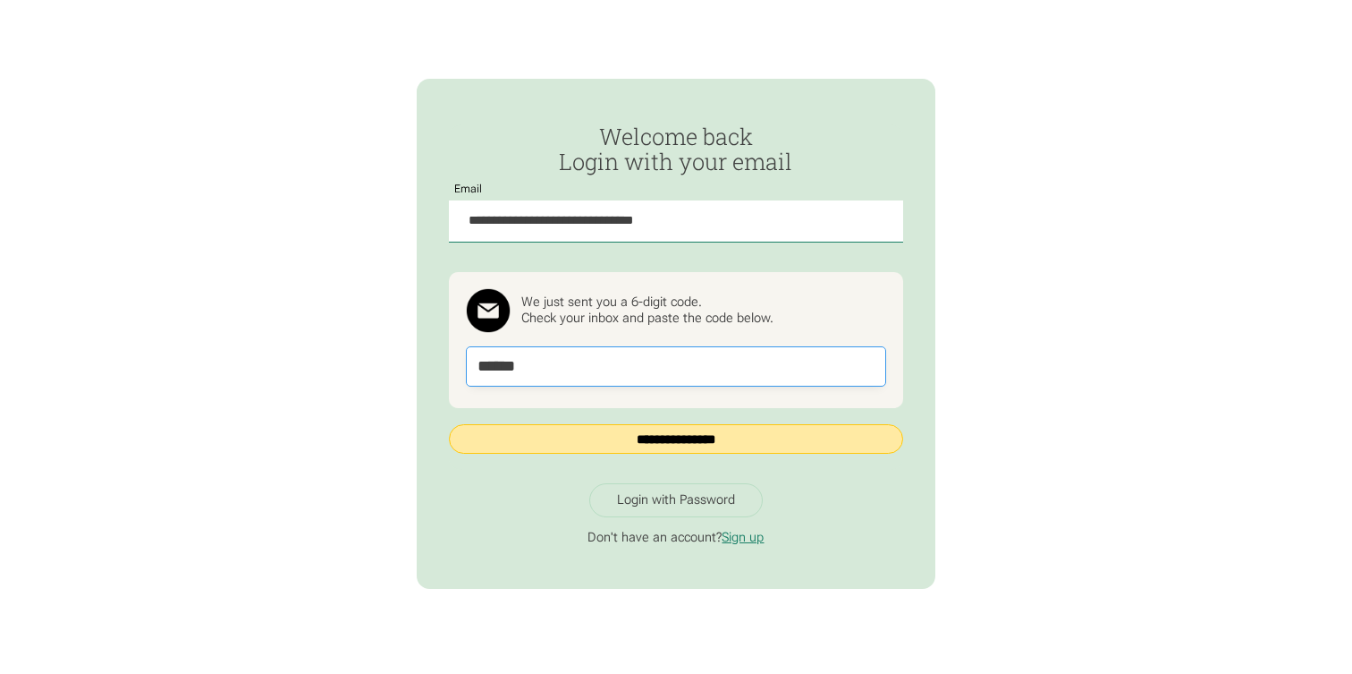 The height and width of the screenshot is (674, 1352). What do you see at coordinates (742, 537) in the screenshot?
I see `a: Sign up` at bounding box center [742, 537].